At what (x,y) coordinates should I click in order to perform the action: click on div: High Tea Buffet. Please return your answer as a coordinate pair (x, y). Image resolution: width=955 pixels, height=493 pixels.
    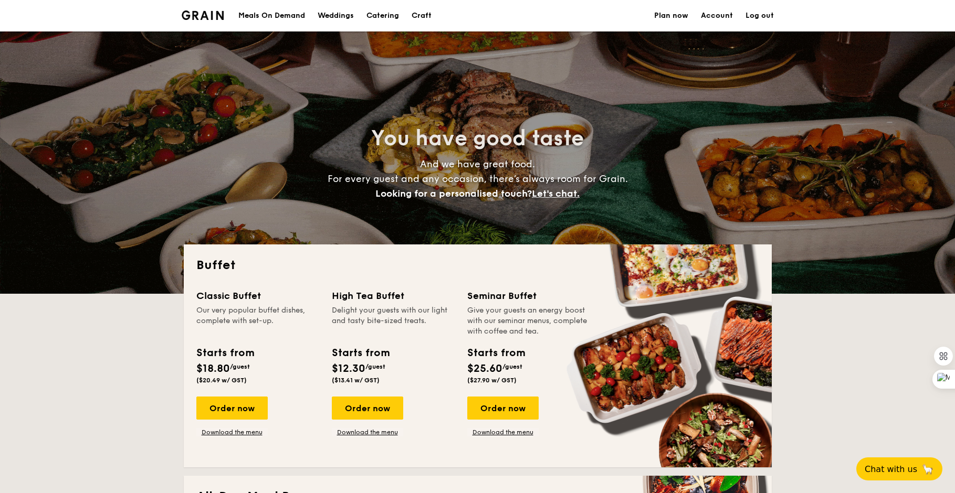
    Looking at the image, I should click on (393, 296).